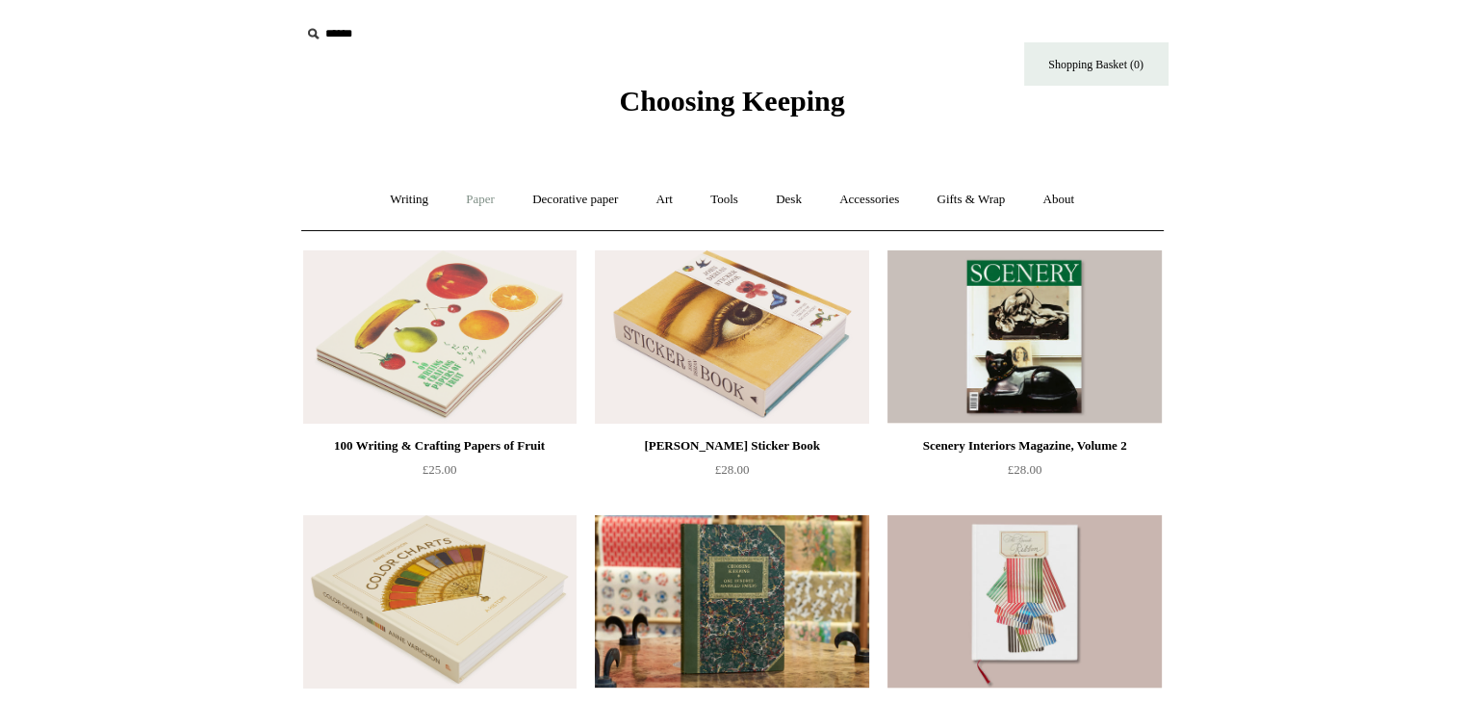  What do you see at coordinates (731, 602) in the screenshot?
I see `a: One Hundred Marbled Papers, John Jeffery - Edition 1 of 2 One Hundred Marbled Papers, John Jeffer...` at bounding box center [731, 602].